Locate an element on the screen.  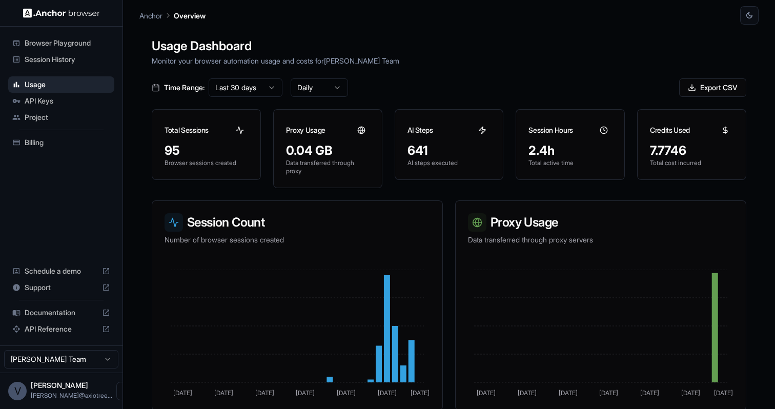
button: Export CSV is located at coordinates (713, 88).